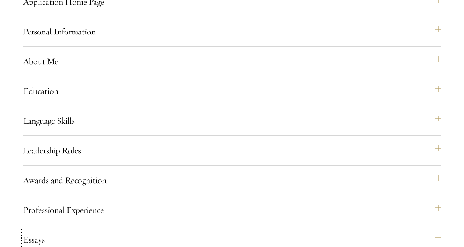 This screenshot has width=464, height=247. I want to click on button: Language Skills, so click(232, 121).